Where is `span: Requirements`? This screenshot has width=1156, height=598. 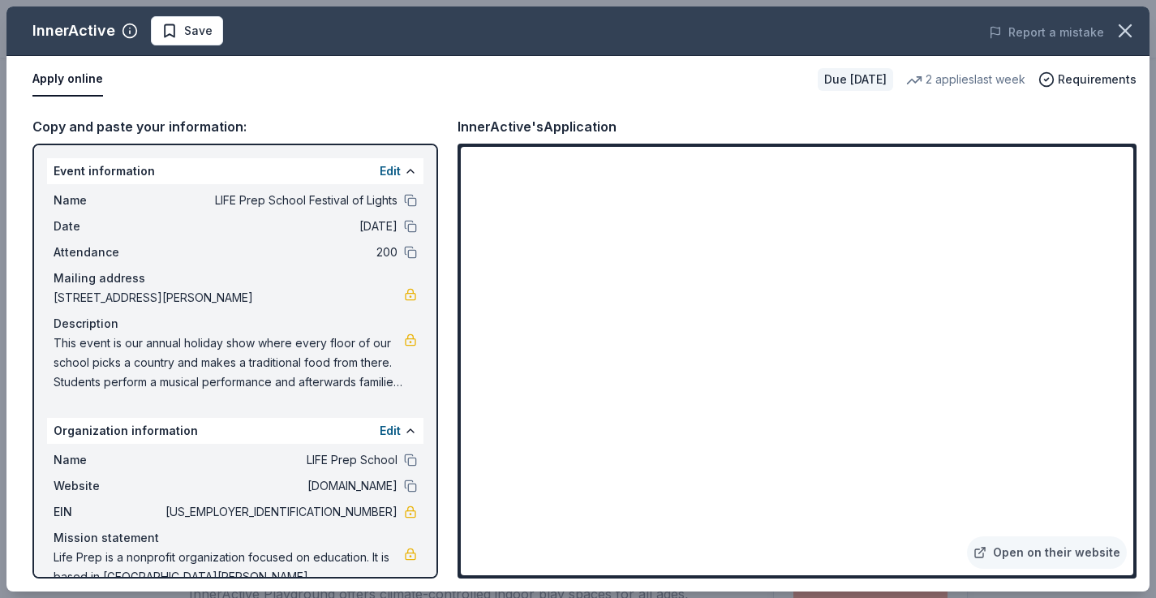 span: Requirements is located at coordinates (1097, 80).